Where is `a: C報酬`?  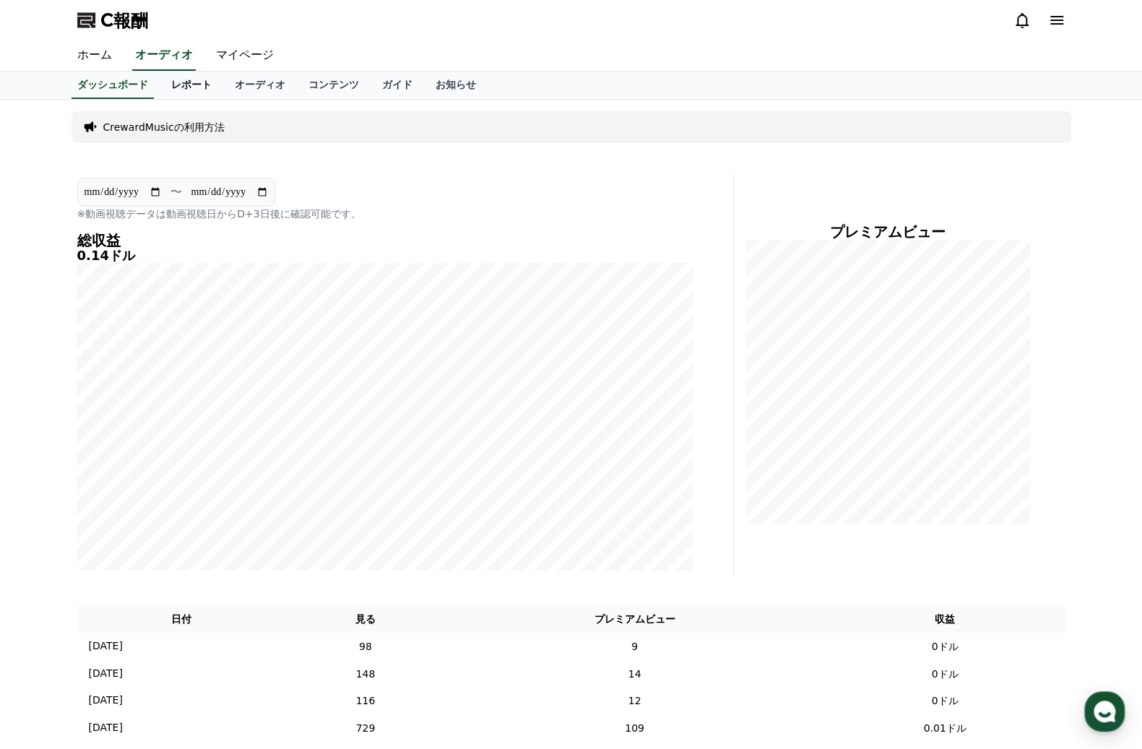
a: C報酬 is located at coordinates (113, 20).